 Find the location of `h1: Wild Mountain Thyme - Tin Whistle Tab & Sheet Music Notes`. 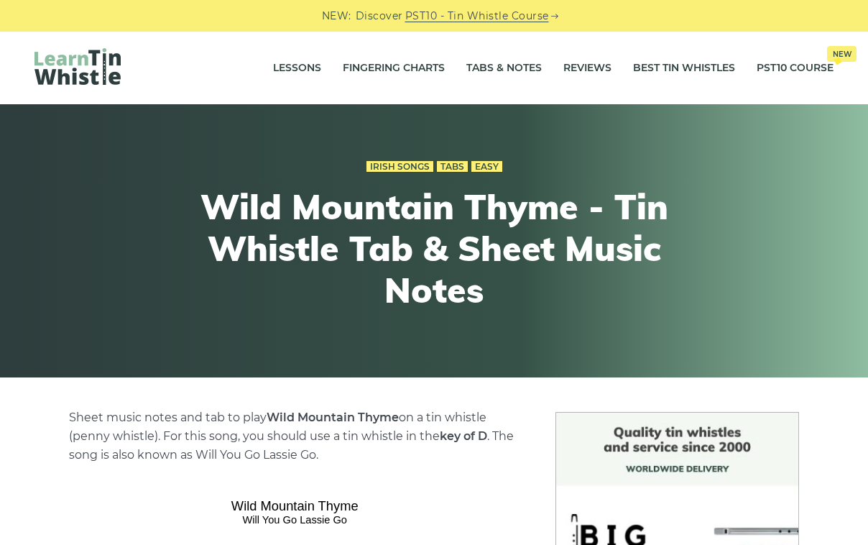

h1: Wild Mountain Thyme - Tin Whistle Tab & Sheet Music Notes is located at coordinates (434, 248).